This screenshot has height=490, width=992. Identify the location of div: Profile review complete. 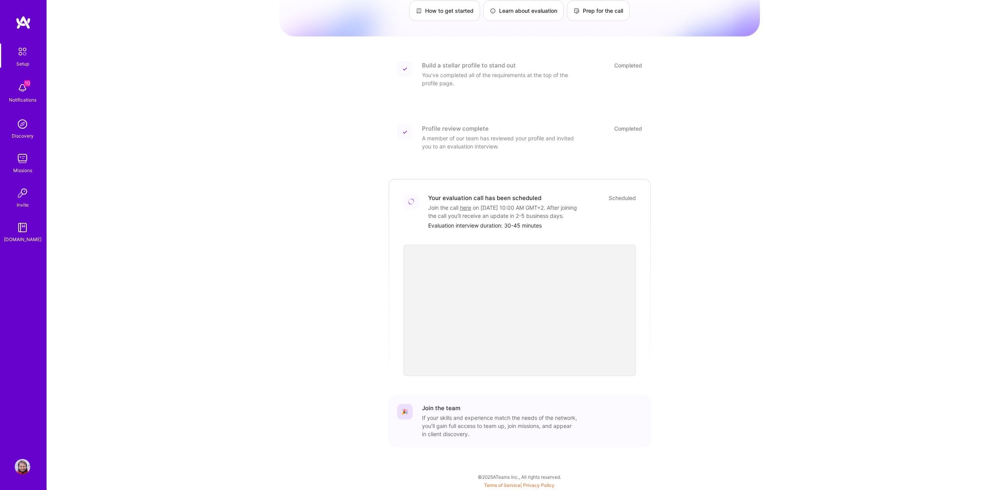
(455, 128).